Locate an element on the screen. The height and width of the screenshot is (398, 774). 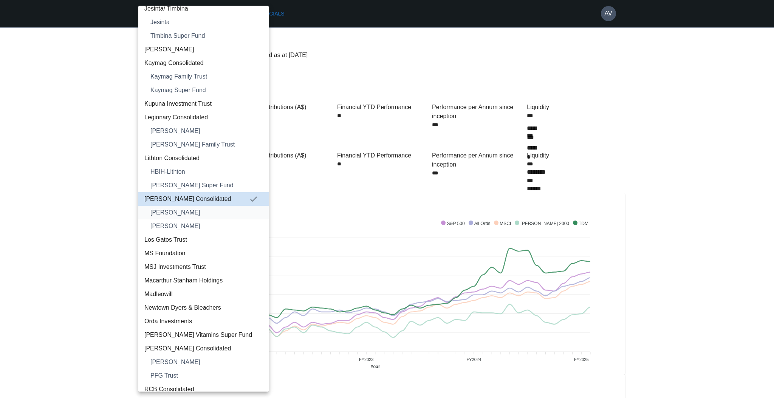
span: Madleowill is located at coordinates (203, 294).